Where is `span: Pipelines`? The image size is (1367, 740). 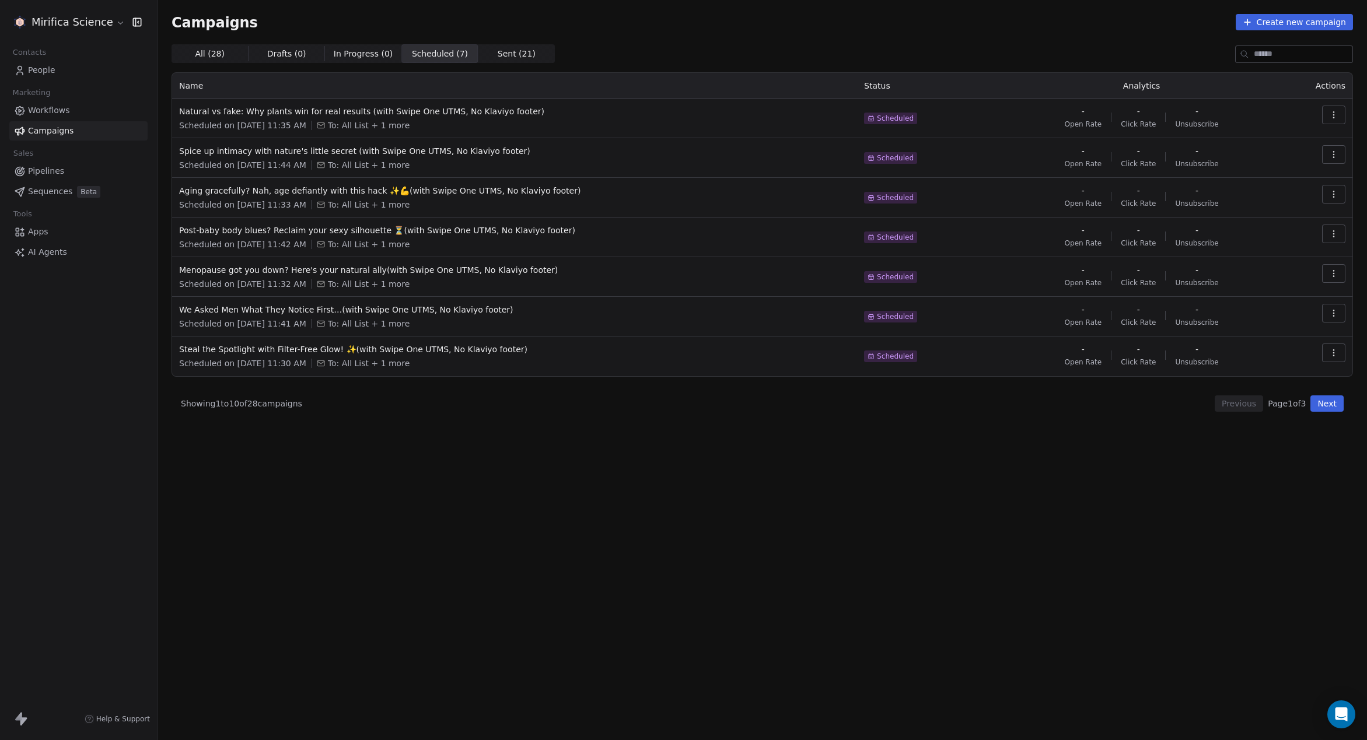
span: Pipelines is located at coordinates (46, 171).